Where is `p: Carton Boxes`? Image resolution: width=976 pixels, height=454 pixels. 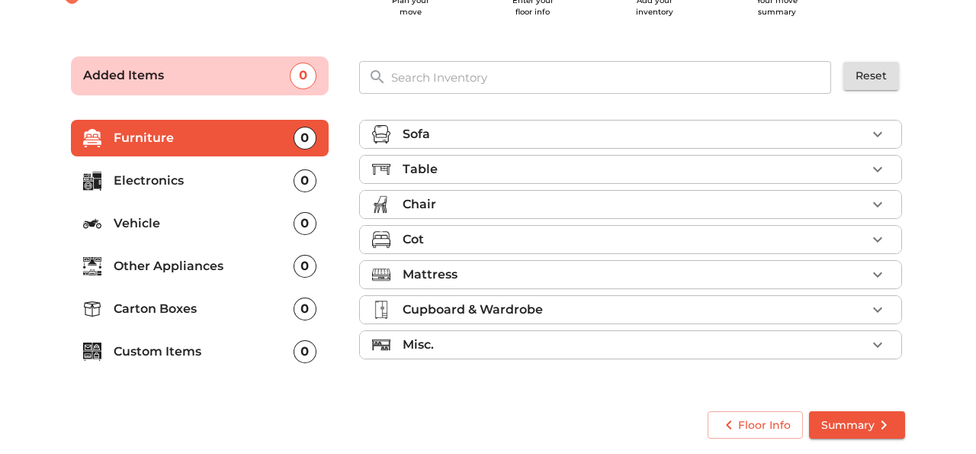
p: Carton Boxes is located at coordinates (204, 309).